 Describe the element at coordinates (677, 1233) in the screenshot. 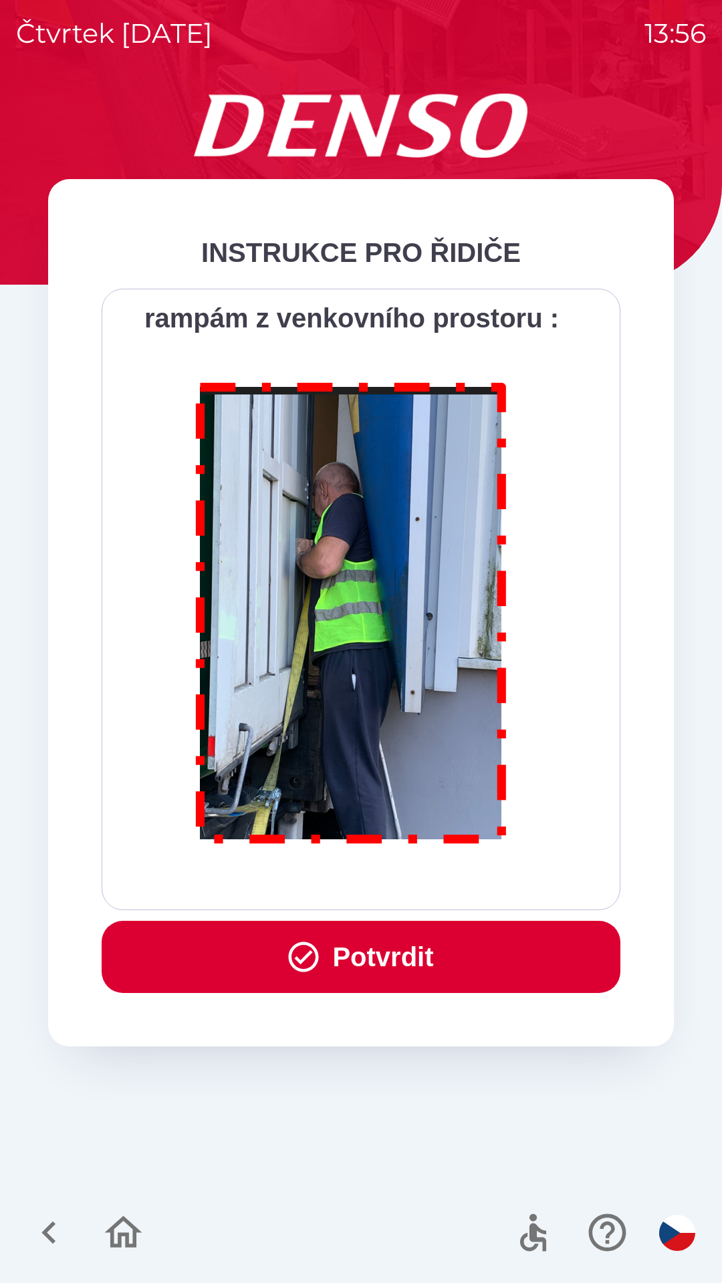

I see `img: cs flag` at that location.